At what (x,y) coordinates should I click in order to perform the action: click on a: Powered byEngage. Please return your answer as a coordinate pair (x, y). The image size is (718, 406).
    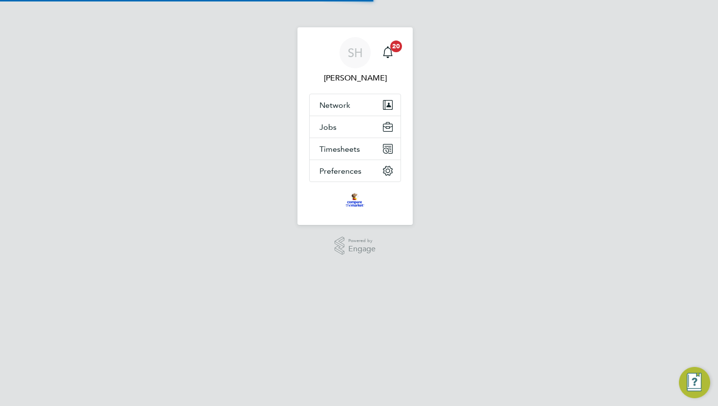
    Looking at the image, I should click on (355, 246).